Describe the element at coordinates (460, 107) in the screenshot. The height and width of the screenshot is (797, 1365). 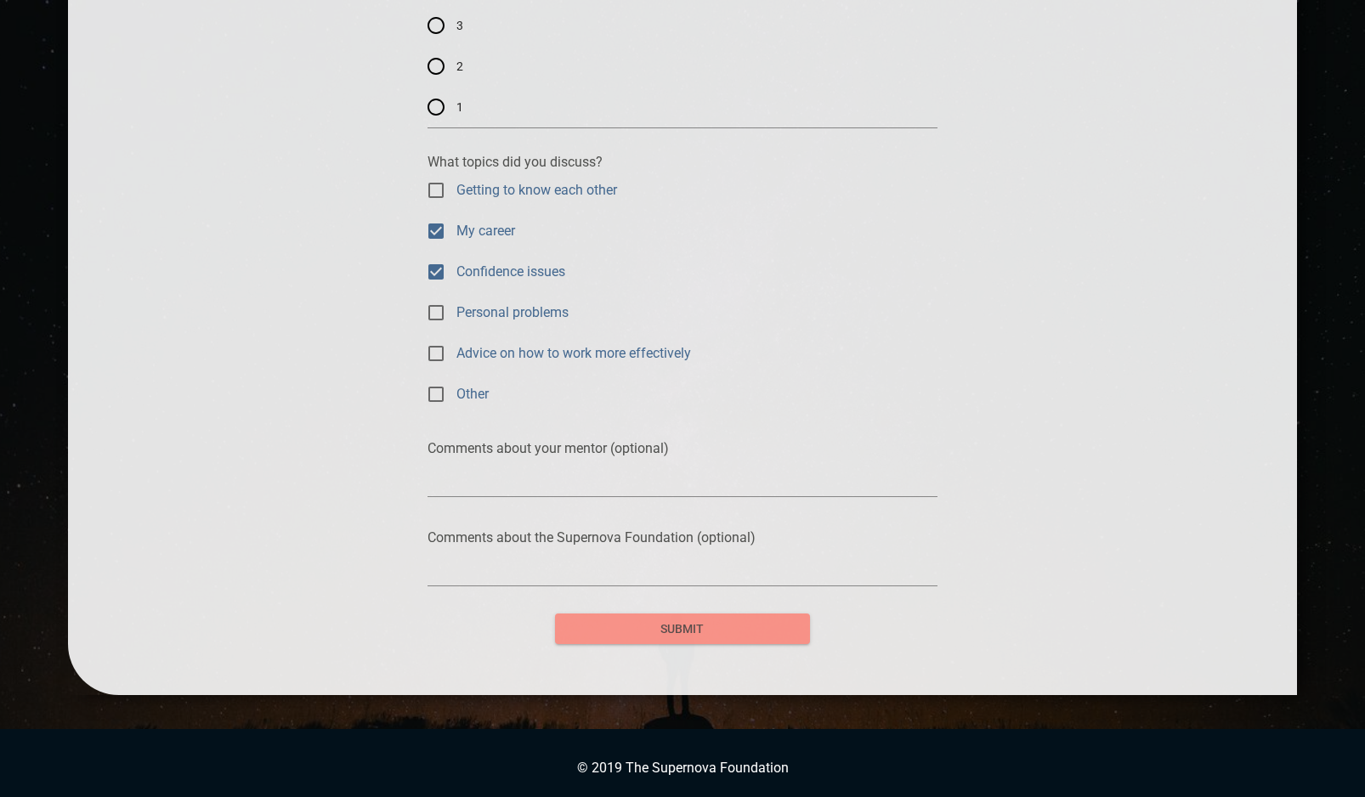
I see `span: 1` at that location.